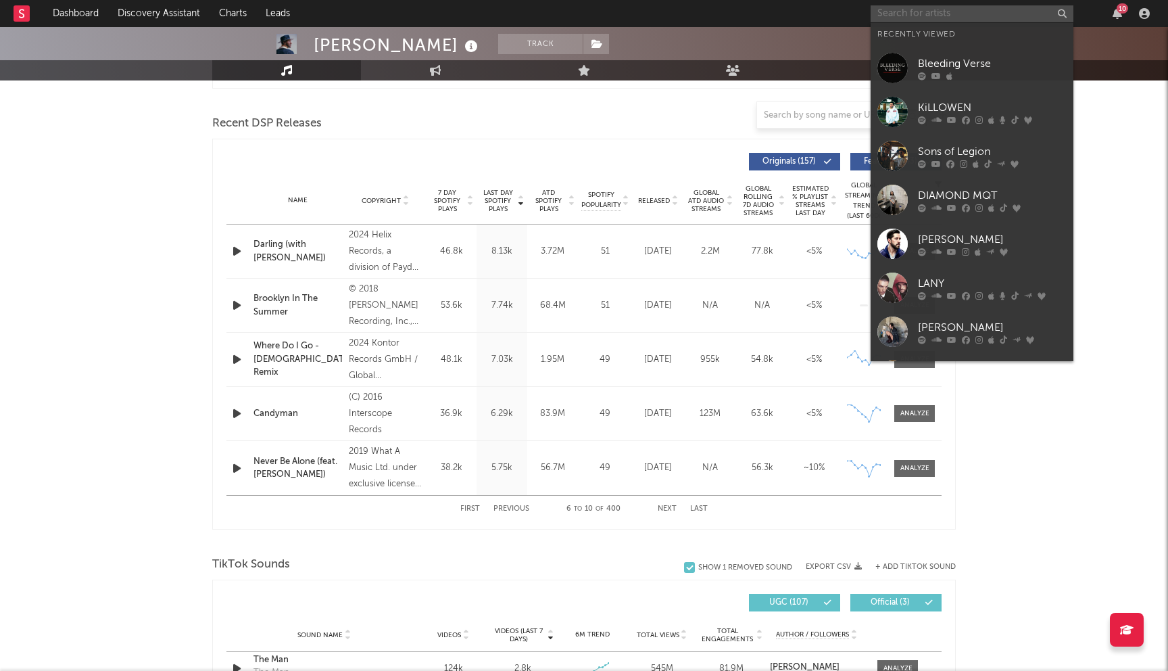 The height and width of the screenshot is (671, 1168). What do you see at coordinates (658, 635) in the screenshot?
I see `span: Total Views` at bounding box center [658, 635].